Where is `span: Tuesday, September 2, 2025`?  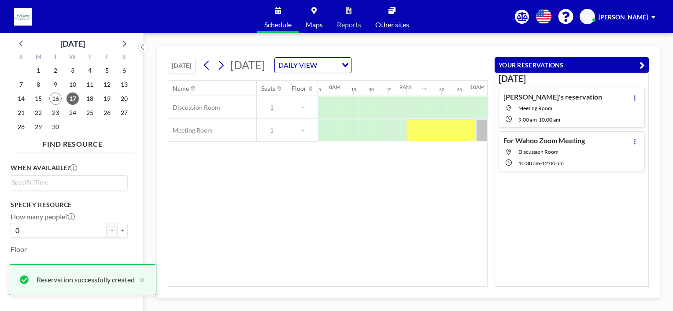 span: Tuesday, September 2, 2025 is located at coordinates (55, 70).